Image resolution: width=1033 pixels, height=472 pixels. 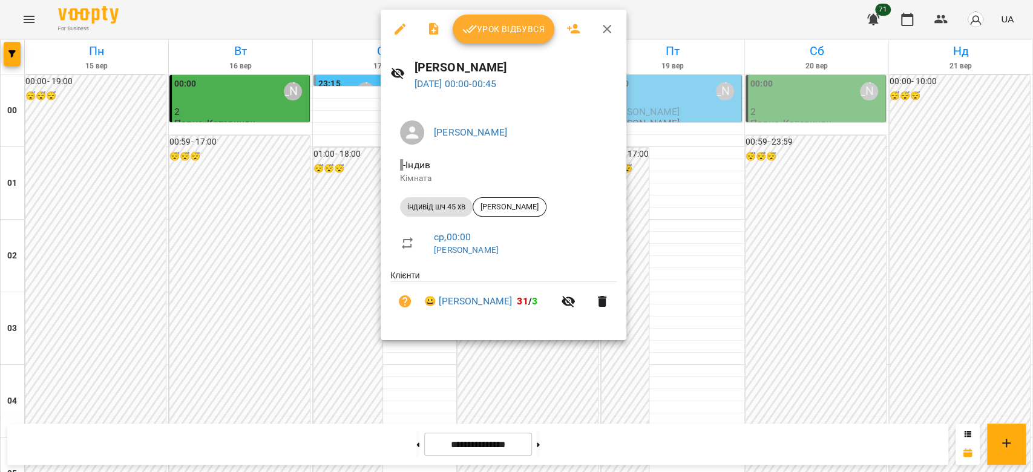 What do you see at coordinates (522, 301) in the screenshot?
I see `span: 31` at bounding box center [522, 301].